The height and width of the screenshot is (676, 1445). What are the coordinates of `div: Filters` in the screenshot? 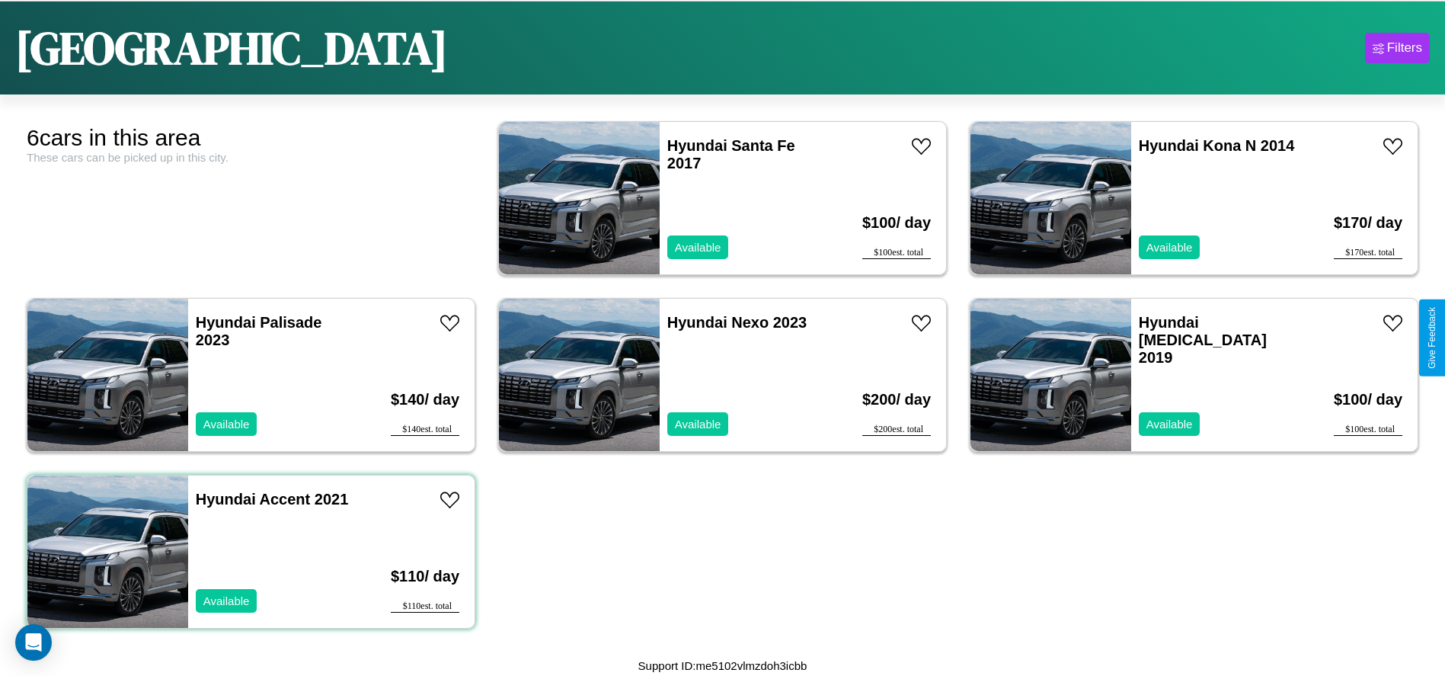 It's located at (1404, 48).